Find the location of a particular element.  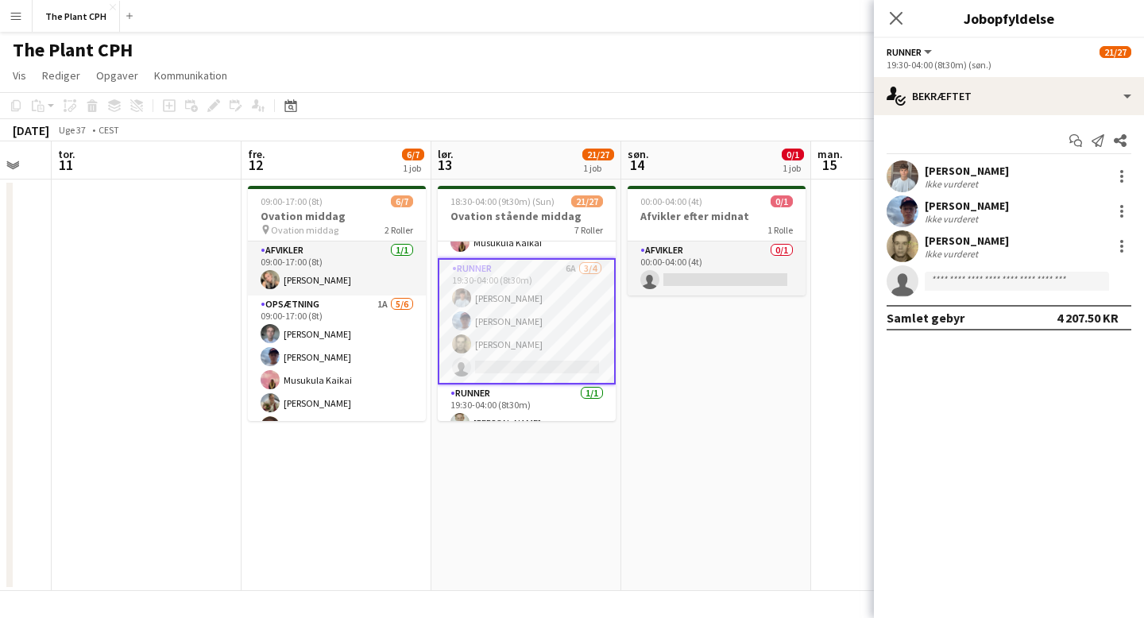

button: The Plant CPH is located at coordinates (76, 16).